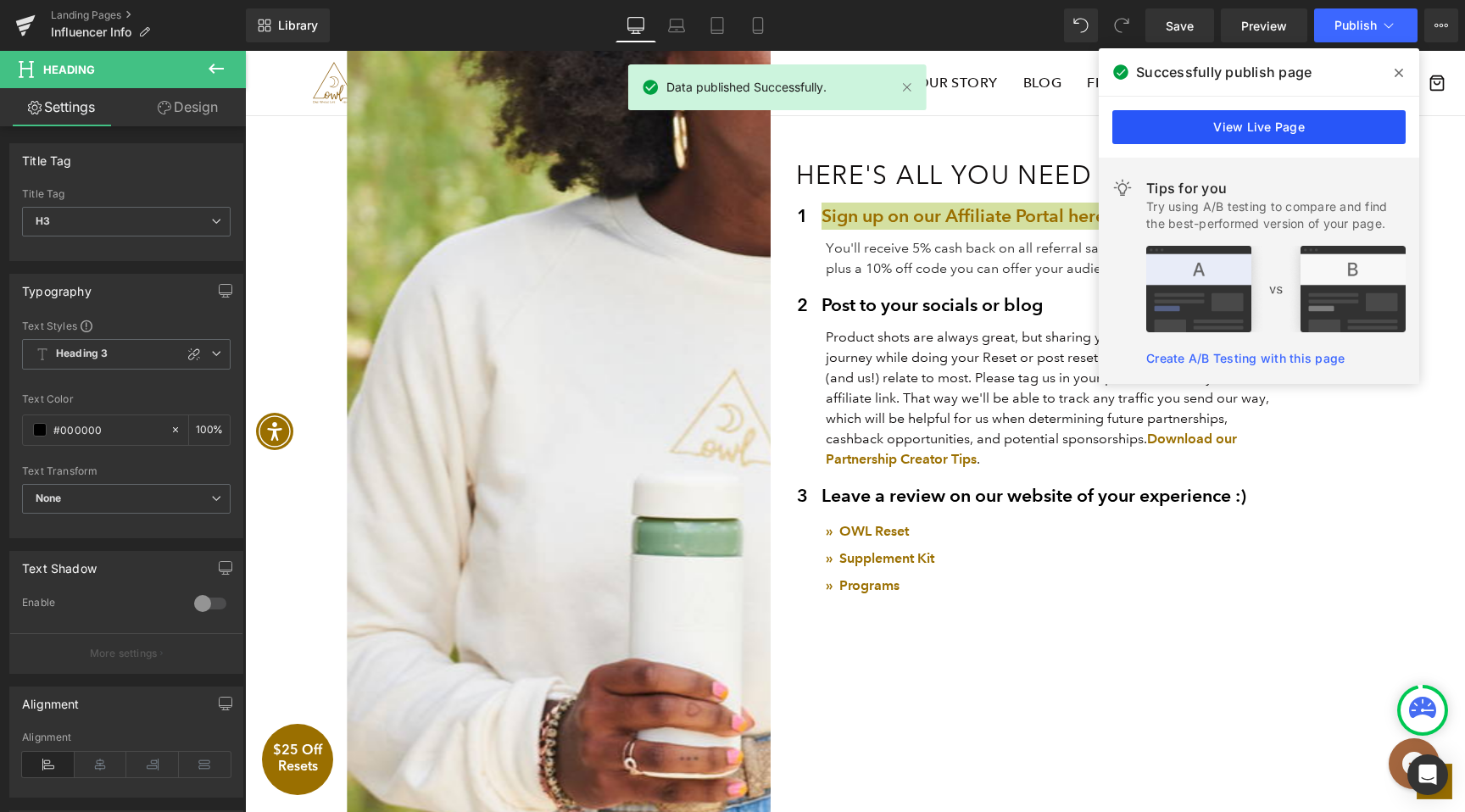 The image size is (1465, 812). Describe the element at coordinates (43, 221) in the screenshot. I see `b: H3` at that location.